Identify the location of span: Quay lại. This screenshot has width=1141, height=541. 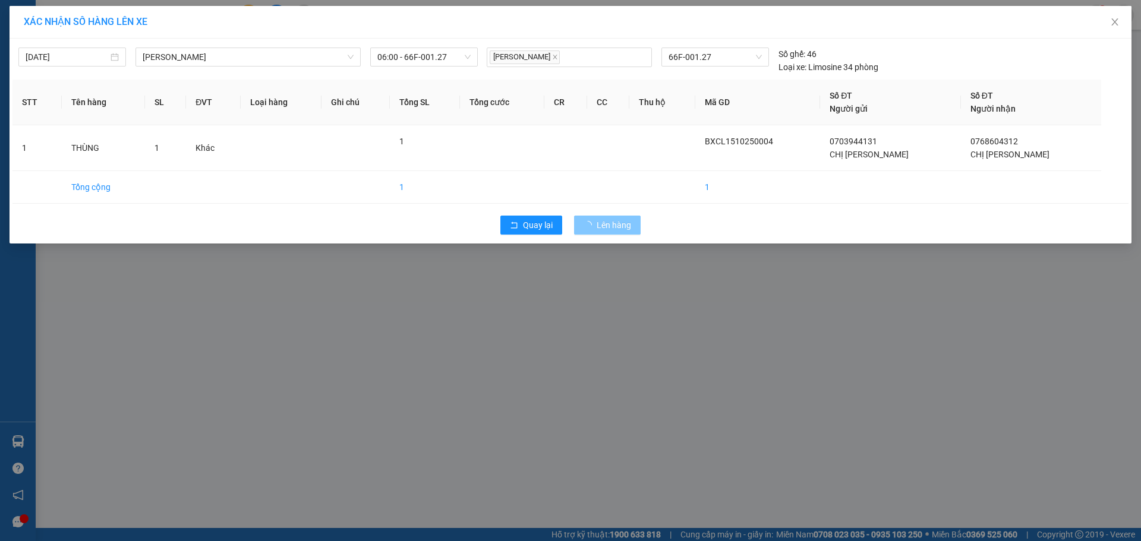
(538, 225).